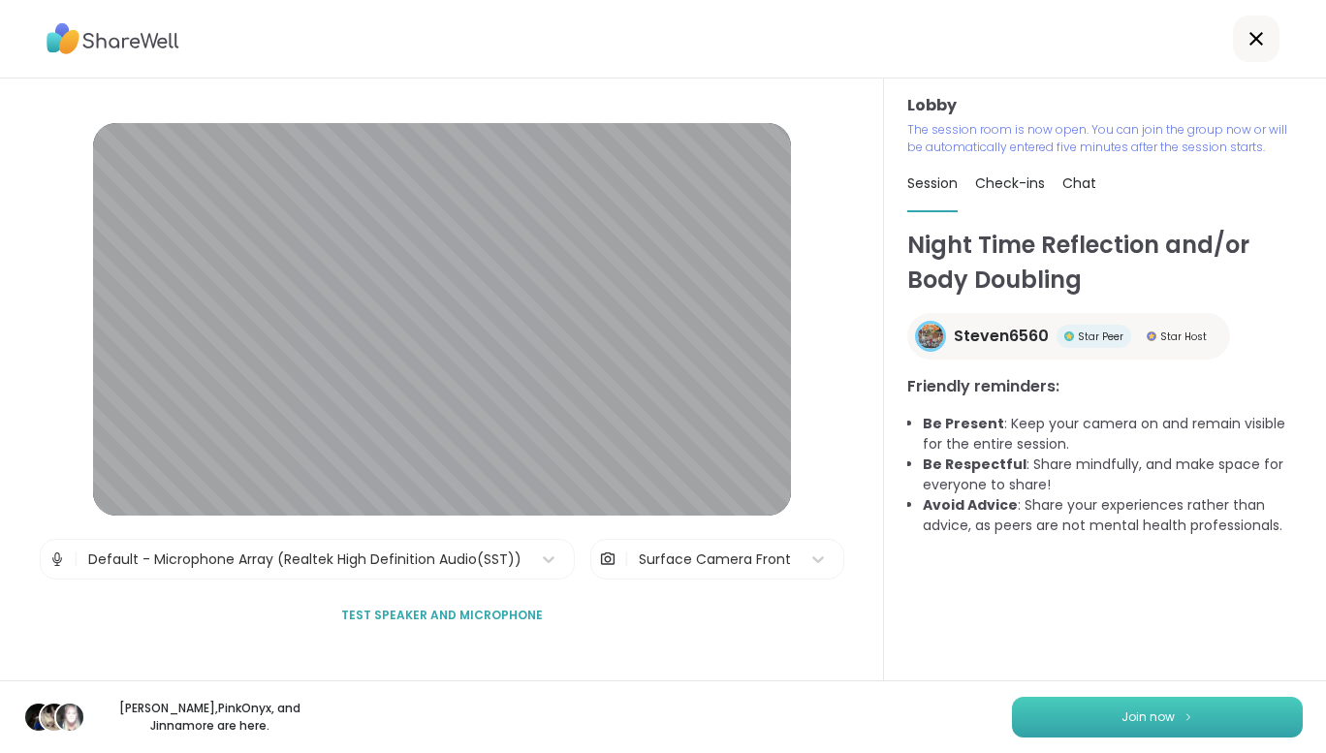  What do you see at coordinates (1001, 336) in the screenshot?
I see `span: Steven6560` at bounding box center [1001, 336].